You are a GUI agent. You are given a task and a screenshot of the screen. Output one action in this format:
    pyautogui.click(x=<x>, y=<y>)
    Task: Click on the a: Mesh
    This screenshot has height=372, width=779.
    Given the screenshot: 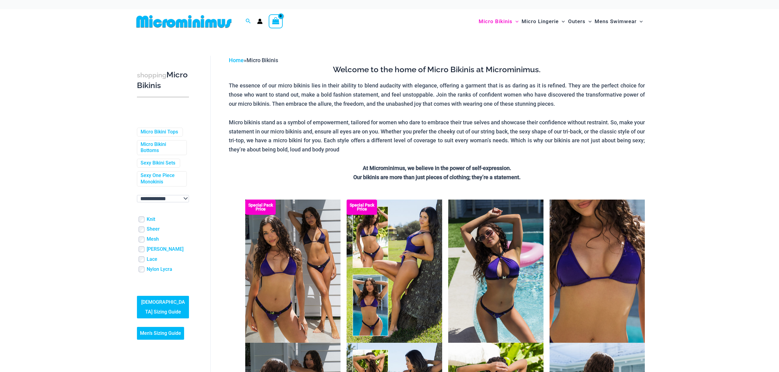 What is the action you would take?
    pyautogui.click(x=153, y=239)
    